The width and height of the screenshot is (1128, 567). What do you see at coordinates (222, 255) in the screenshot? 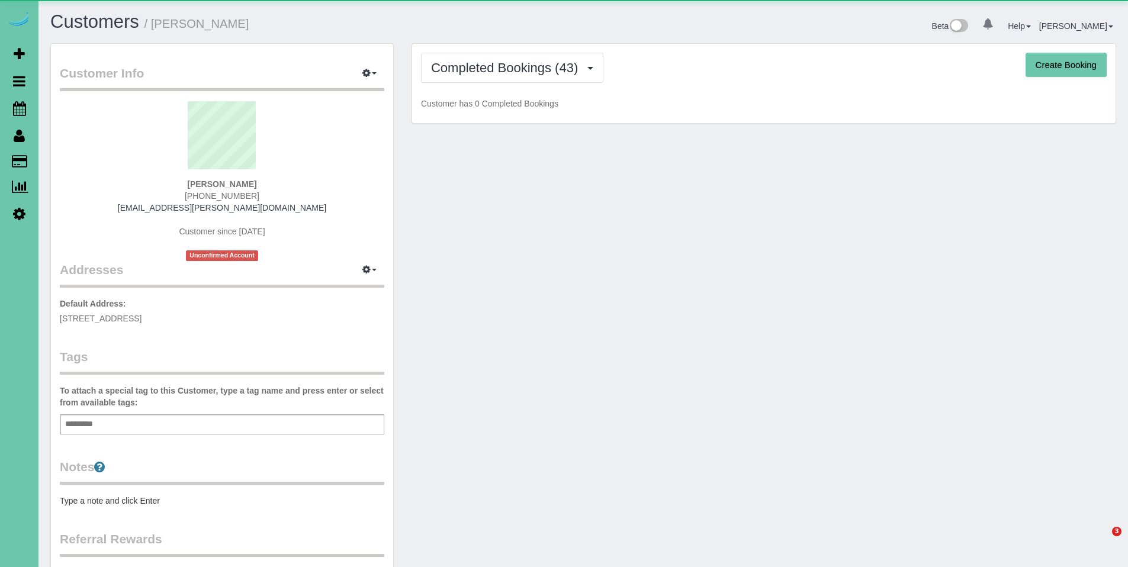
I see `span: Unconfirmed Account` at bounding box center [222, 255].